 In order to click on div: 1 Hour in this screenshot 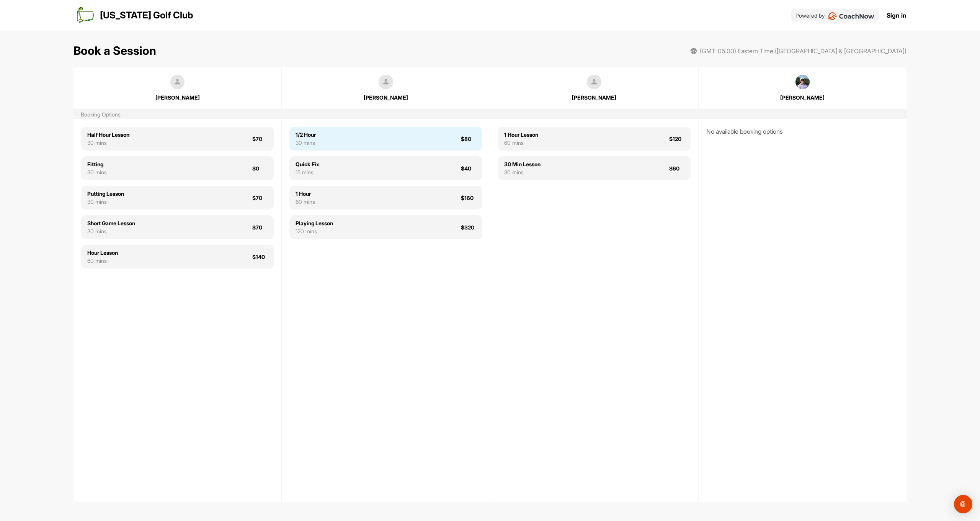, I will do `click(305, 193)`.